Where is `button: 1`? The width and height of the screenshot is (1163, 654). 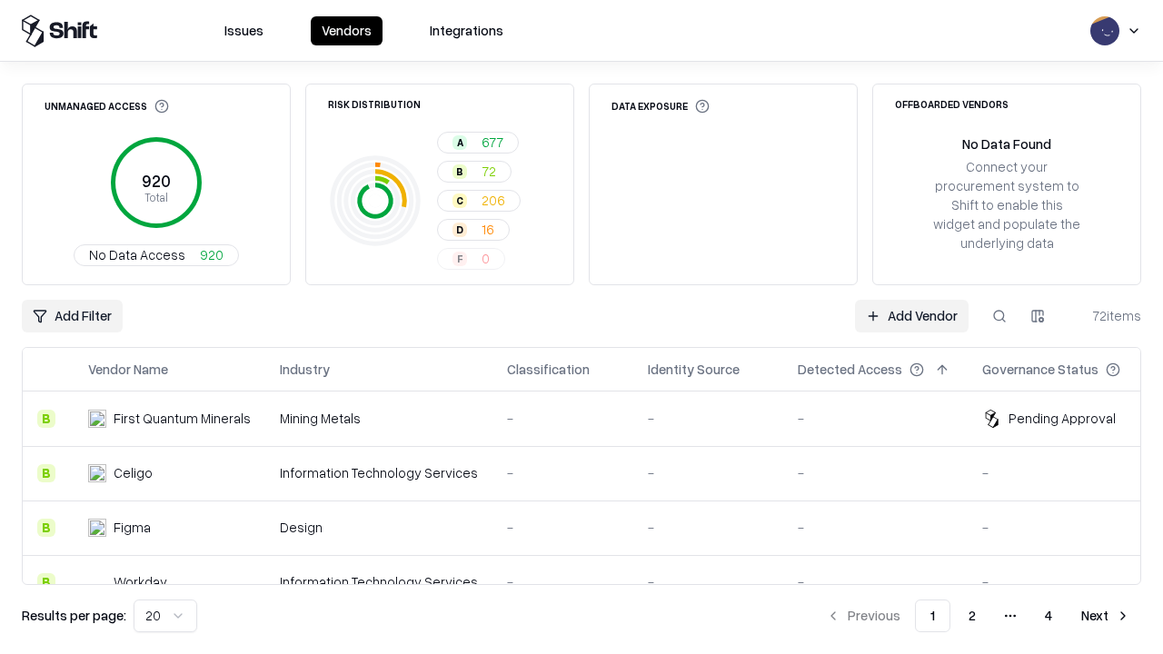 button: 1 is located at coordinates (932, 616).